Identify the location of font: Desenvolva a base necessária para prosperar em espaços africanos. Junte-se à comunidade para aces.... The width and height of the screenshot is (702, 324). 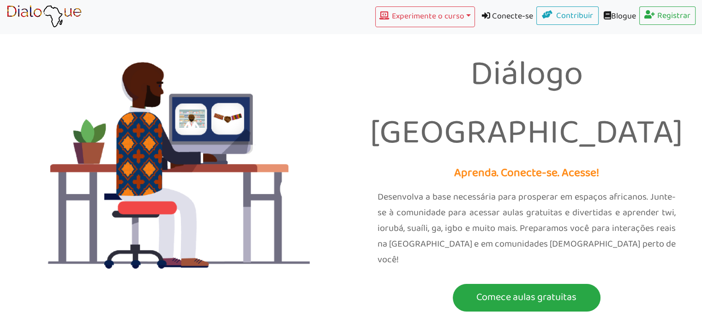
(526, 229).